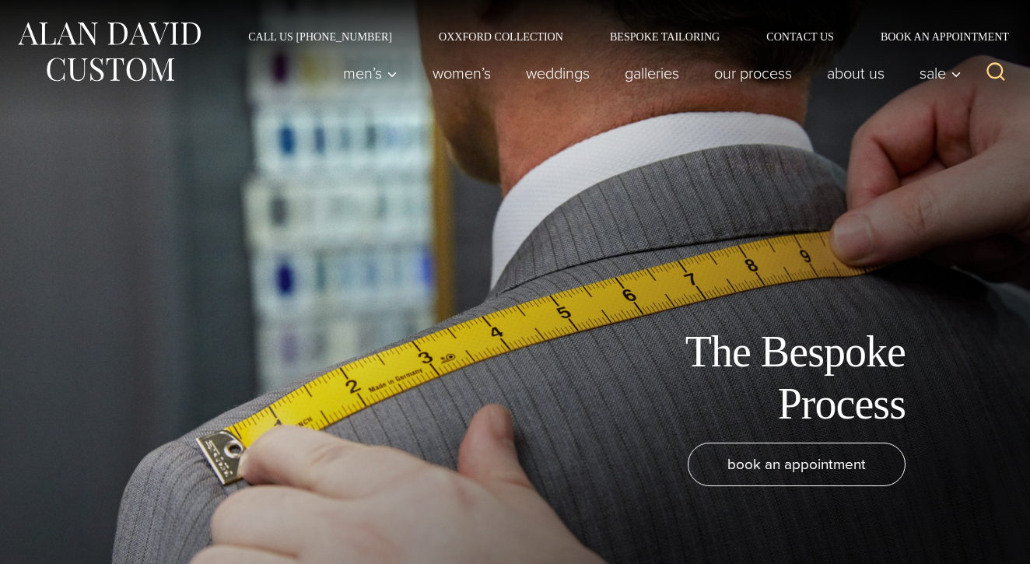 This screenshot has width=1030, height=564. What do you see at coordinates (648, 73) in the screenshot?
I see `nav: Primary Navigation` at bounding box center [648, 73].